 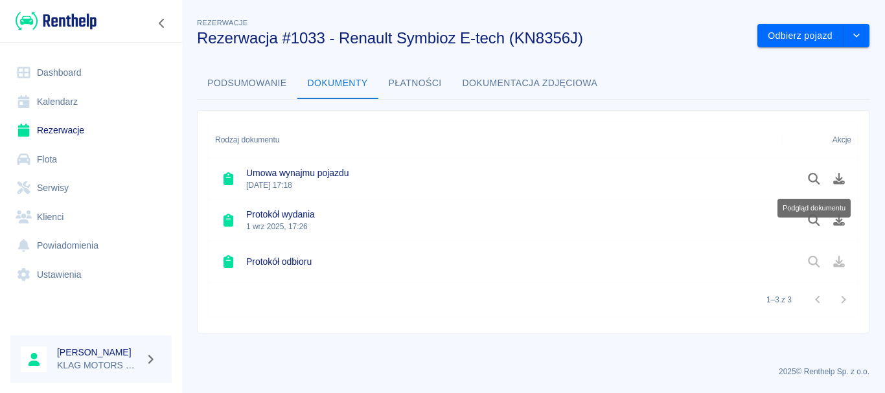 I want to click on span: Rezerwacje, so click(x=222, y=23).